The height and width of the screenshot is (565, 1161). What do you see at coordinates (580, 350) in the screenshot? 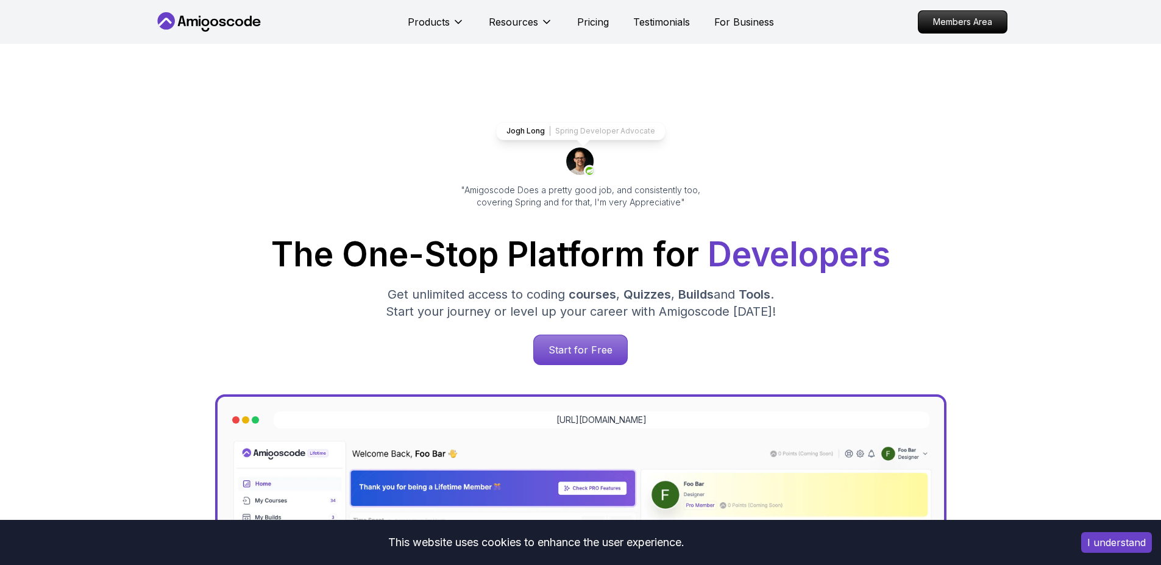
I see `a: Start for Free` at bounding box center [580, 350].